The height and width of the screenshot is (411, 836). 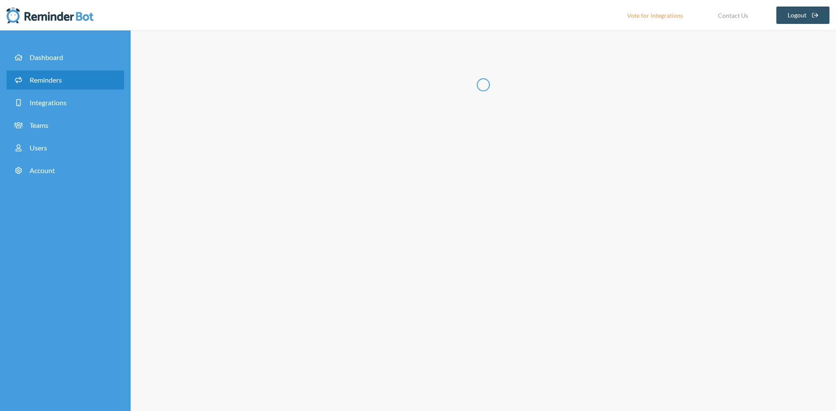 I want to click on span: Teams, so click(x=39, y=125).